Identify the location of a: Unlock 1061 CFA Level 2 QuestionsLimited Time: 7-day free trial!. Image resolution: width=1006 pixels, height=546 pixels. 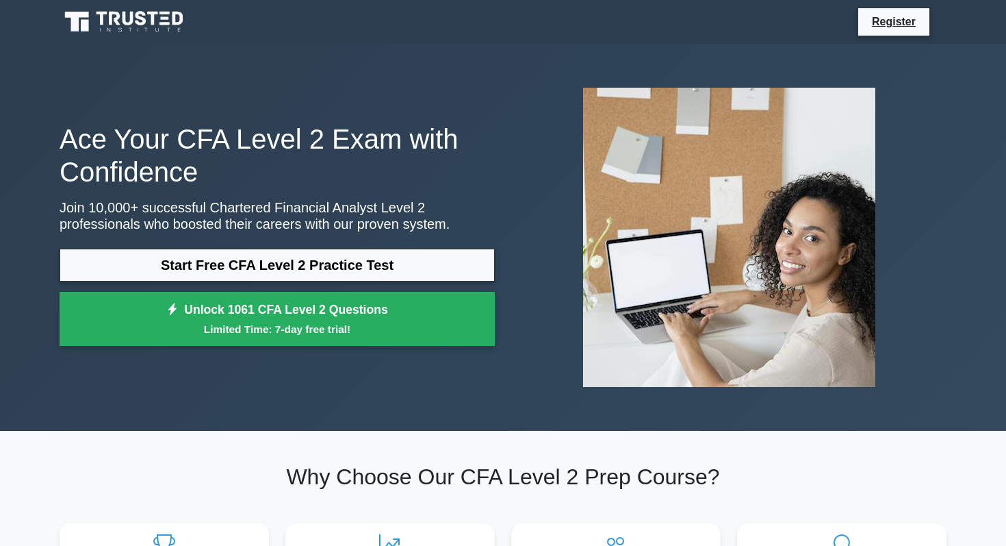
(277, 319).